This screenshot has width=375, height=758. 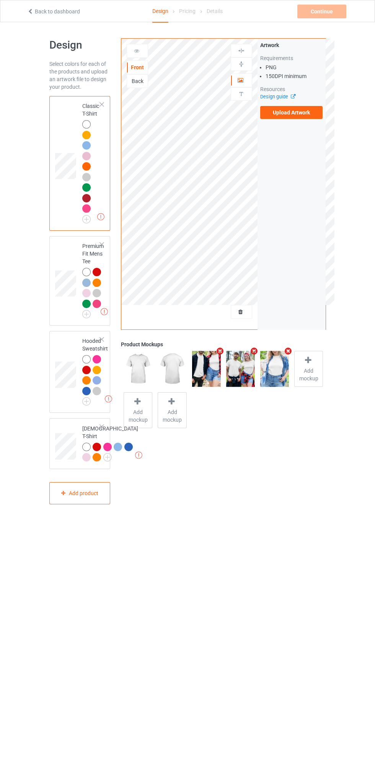 What do you see at coordinates (223, 344) in the screenshot?
I see `div: Product Mockups` at bounding box center [223, 344].